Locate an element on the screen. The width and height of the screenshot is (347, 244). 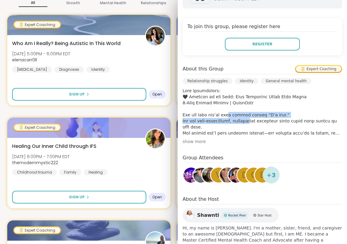
img: Brandon84 is located at coordinates (191, 175).